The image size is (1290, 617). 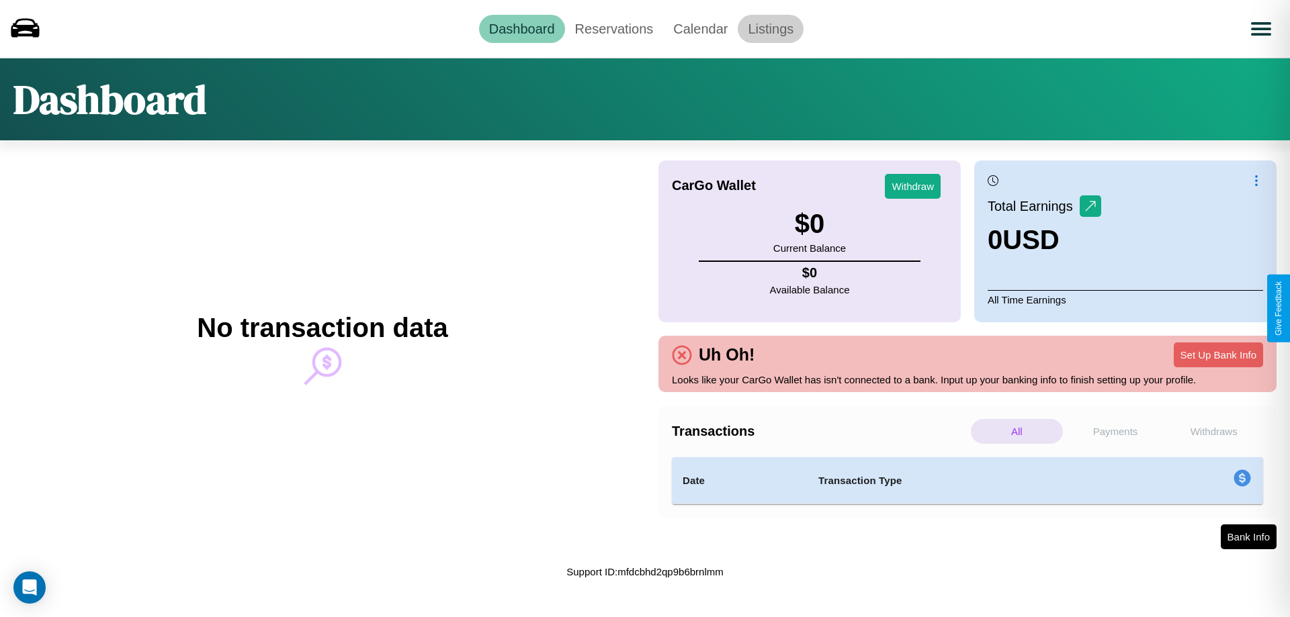 What do you see at coordinates (971, 481) in the screenshot?
I see `h4: Transaction Type` at bounding box center [971, 481].